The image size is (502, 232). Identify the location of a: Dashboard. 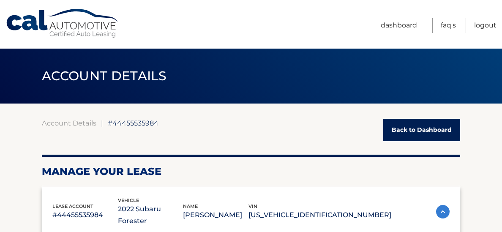
(399, 25).